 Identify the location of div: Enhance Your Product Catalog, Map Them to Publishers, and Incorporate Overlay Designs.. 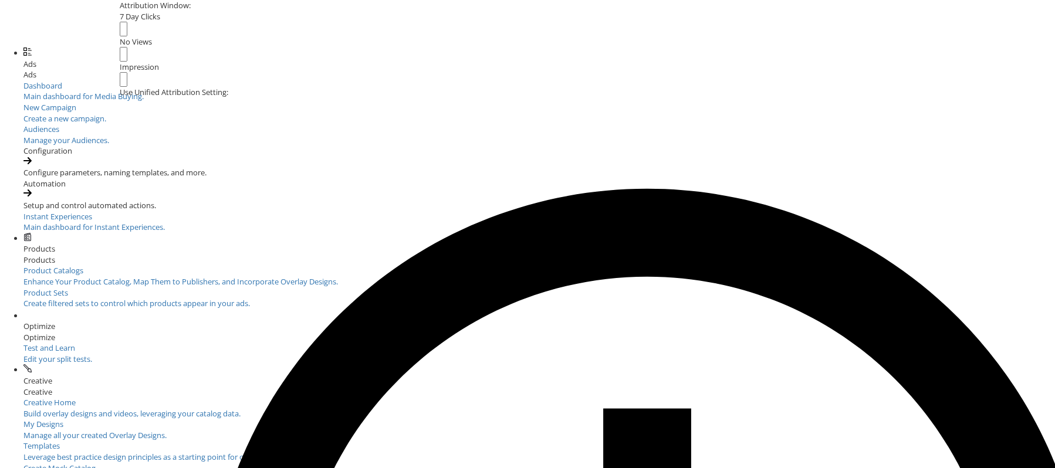
(539, 282).